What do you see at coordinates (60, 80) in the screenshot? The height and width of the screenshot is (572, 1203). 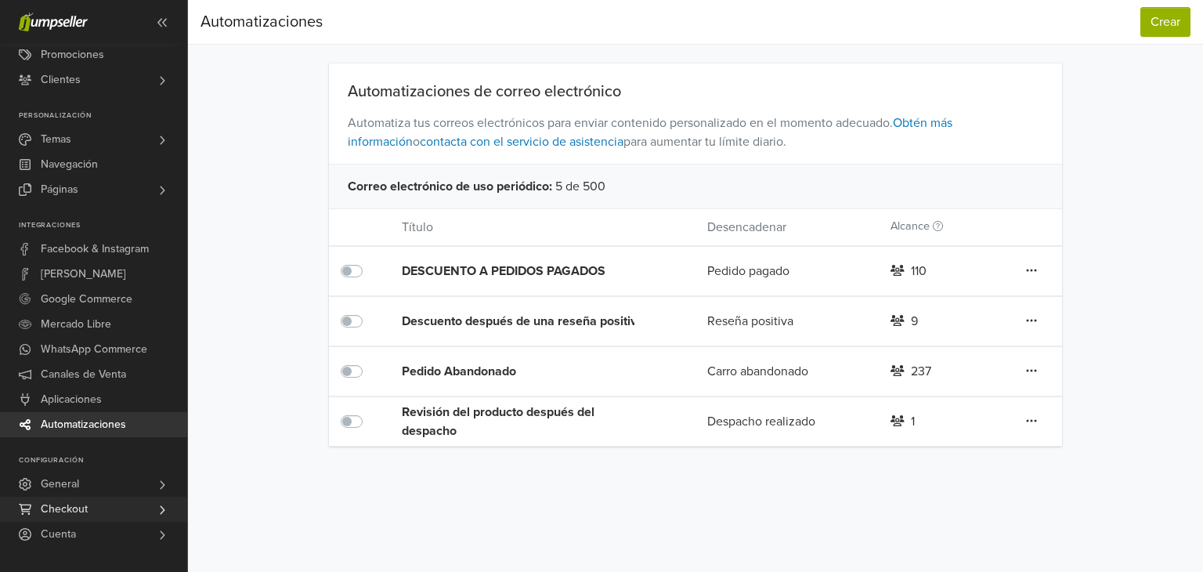 I see `span: Clientes` at bounding box center [60, 80].